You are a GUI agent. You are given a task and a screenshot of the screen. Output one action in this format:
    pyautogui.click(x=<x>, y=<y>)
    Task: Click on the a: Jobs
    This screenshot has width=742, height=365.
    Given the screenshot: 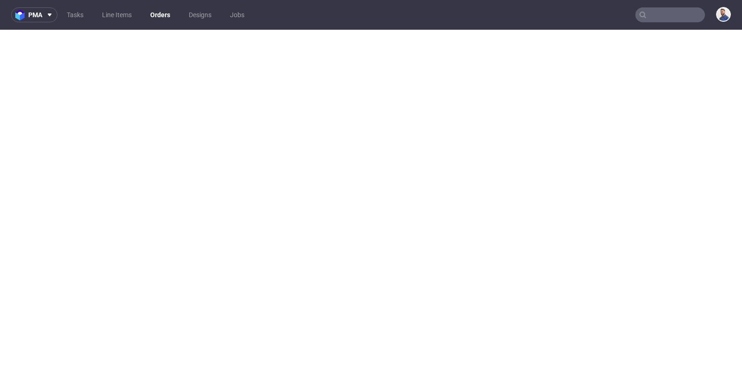 What is the action you would take?
    pyautogui.click(x=237, y=15)
    